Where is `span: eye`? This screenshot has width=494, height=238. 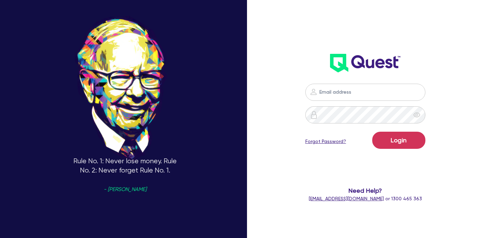
span: eye is located at coordinates (417, 115).